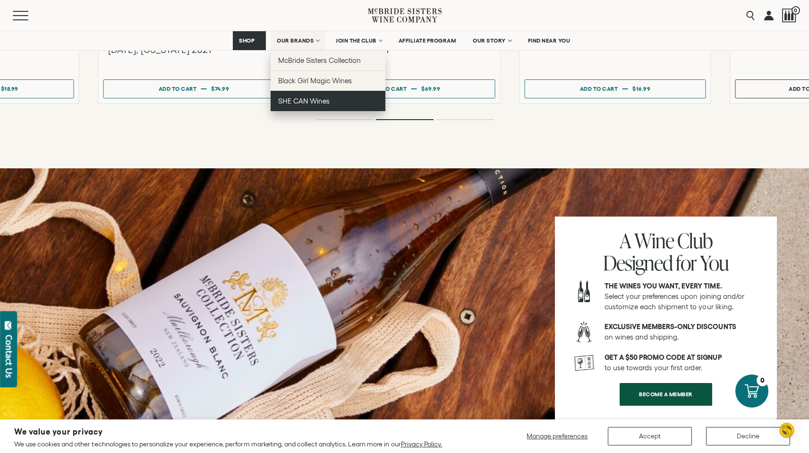 Image resolution: width=809 pixels, height=453 pixels. What do you see at coordinates (695, 240) in the screenshot?
I see `span: Club` at bounding box center [695, 240].